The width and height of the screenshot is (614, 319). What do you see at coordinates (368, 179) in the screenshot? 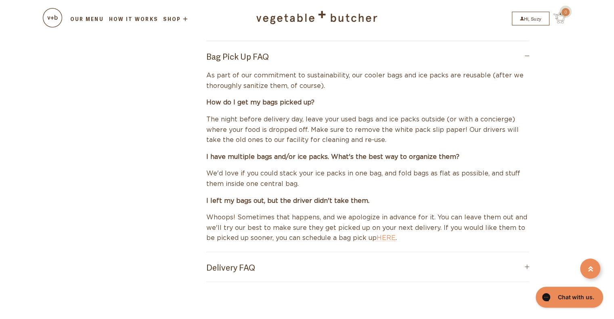
I see `p: We'd love if you could stack your ice packs in one bag, and fold bags as flat as possible, and st...` at bounding box center [368, 179].